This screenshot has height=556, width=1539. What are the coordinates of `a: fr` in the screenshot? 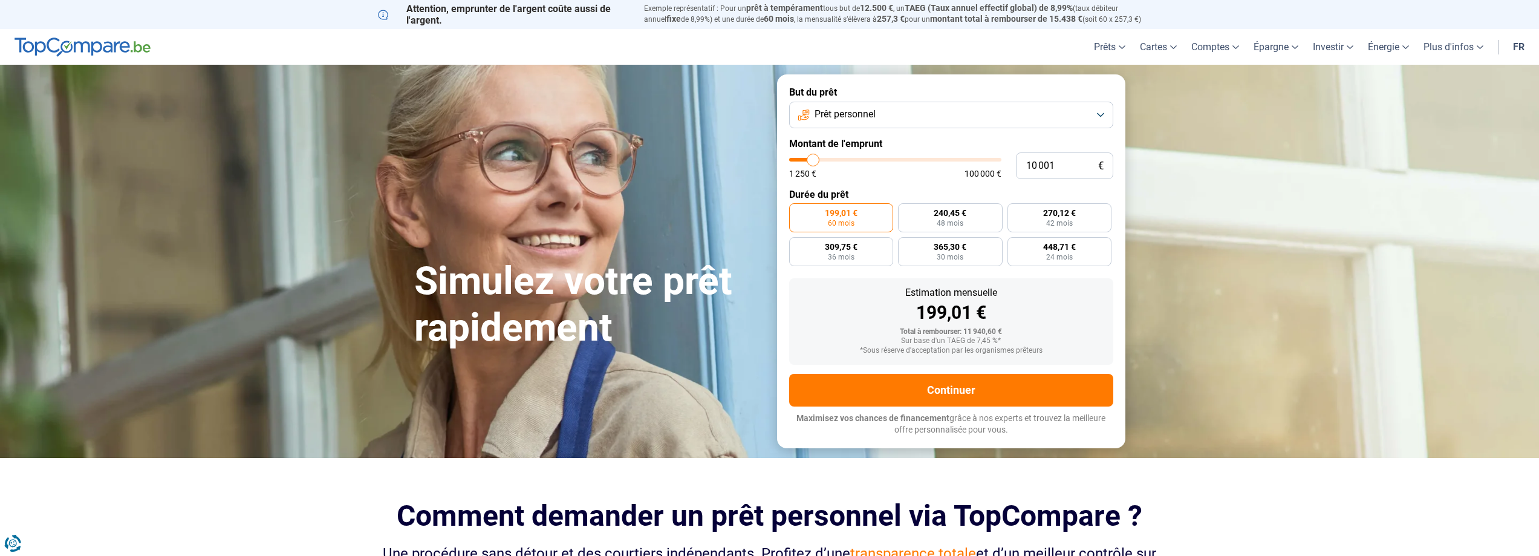 It's located at (1518, 47).